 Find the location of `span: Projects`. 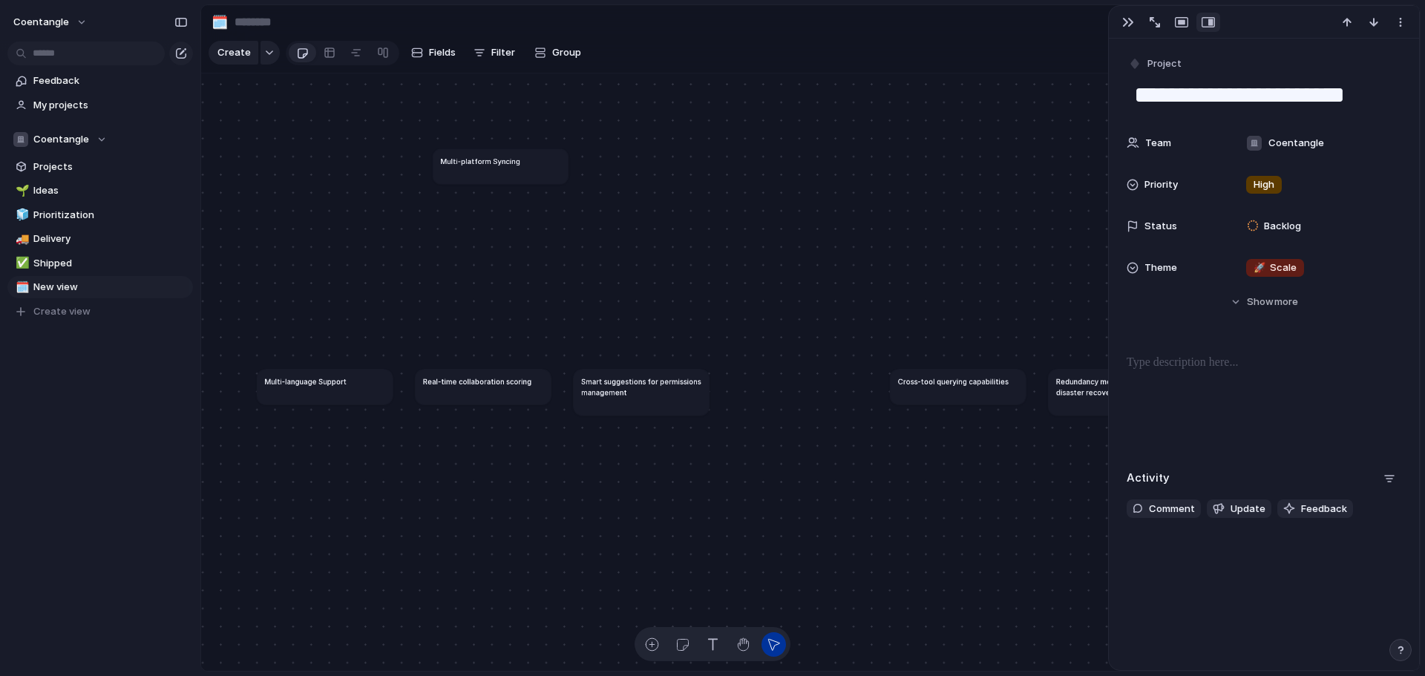

span: Projects is located at coordinates (111, 167).